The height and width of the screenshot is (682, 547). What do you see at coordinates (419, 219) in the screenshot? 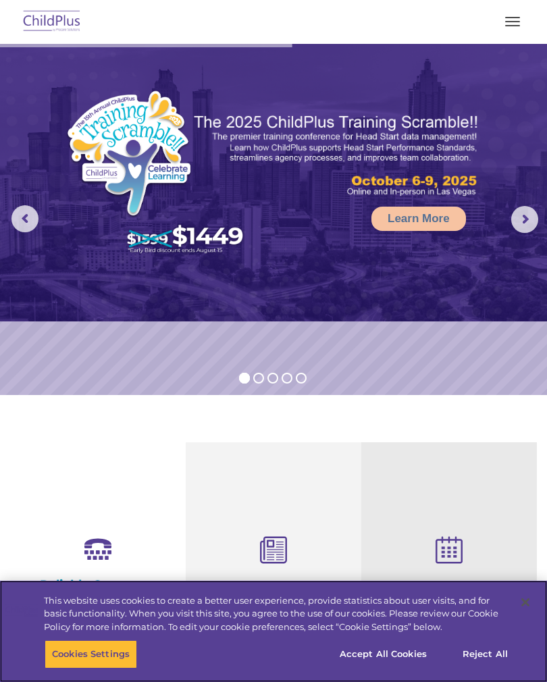
I see `a: Learn More` at bounding box center [419, 219].